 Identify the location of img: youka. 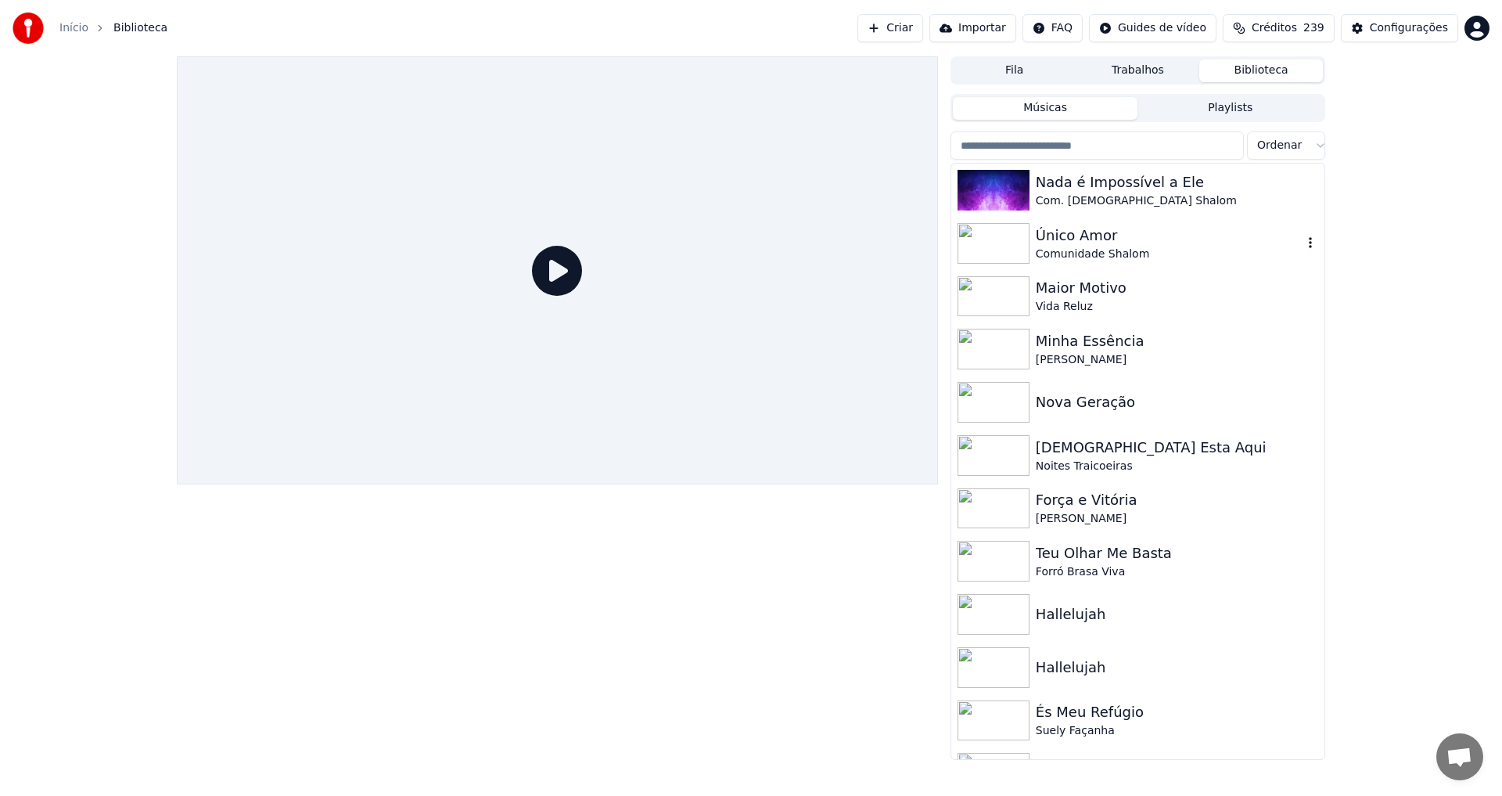
(28, 28).